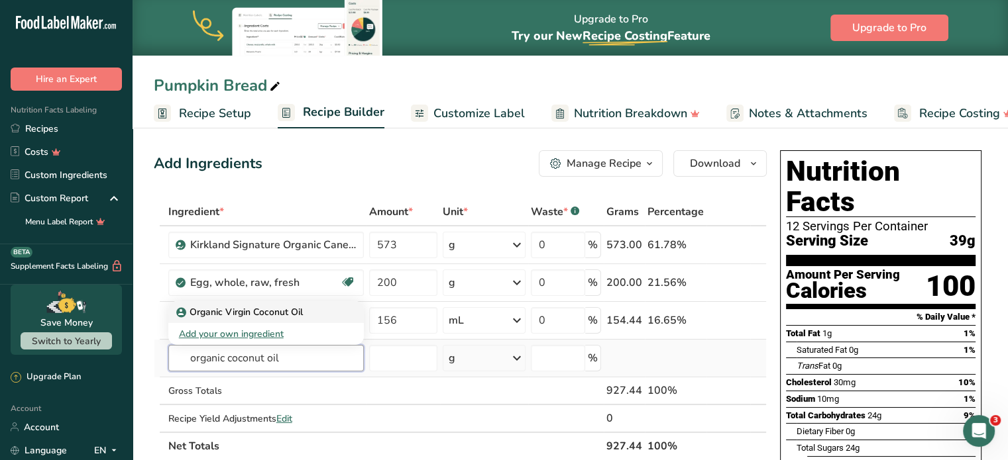 The height and width of the screenshot is (460, 1008). I want to click on span: Sodium, so click(800, 399).